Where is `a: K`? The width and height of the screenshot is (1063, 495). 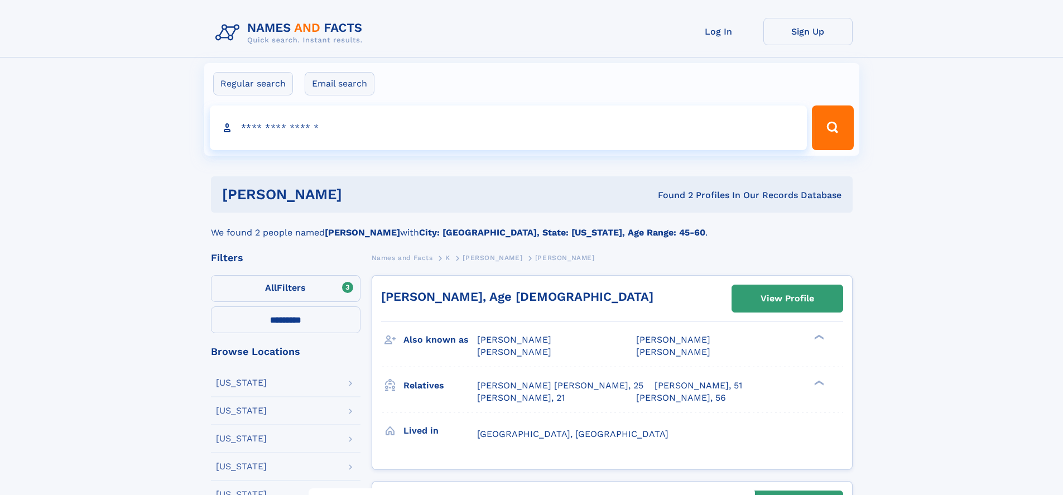
a: K is located at coordinates (448, 257).